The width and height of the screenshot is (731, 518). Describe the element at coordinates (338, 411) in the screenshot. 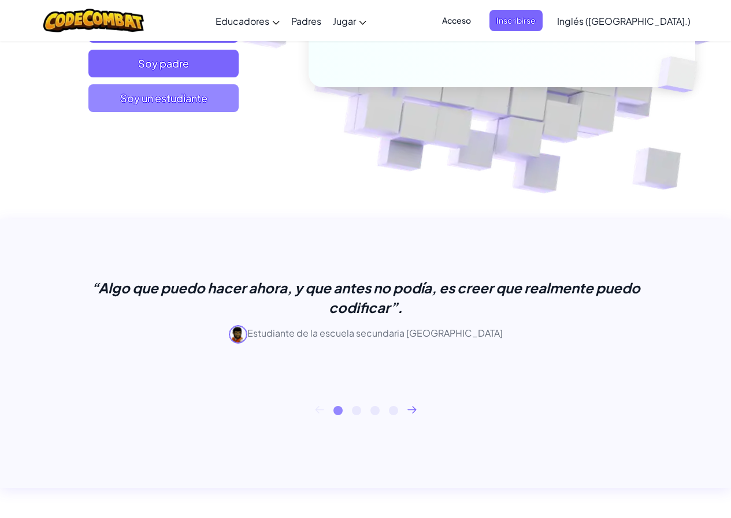

I see `button: 1` at that location.